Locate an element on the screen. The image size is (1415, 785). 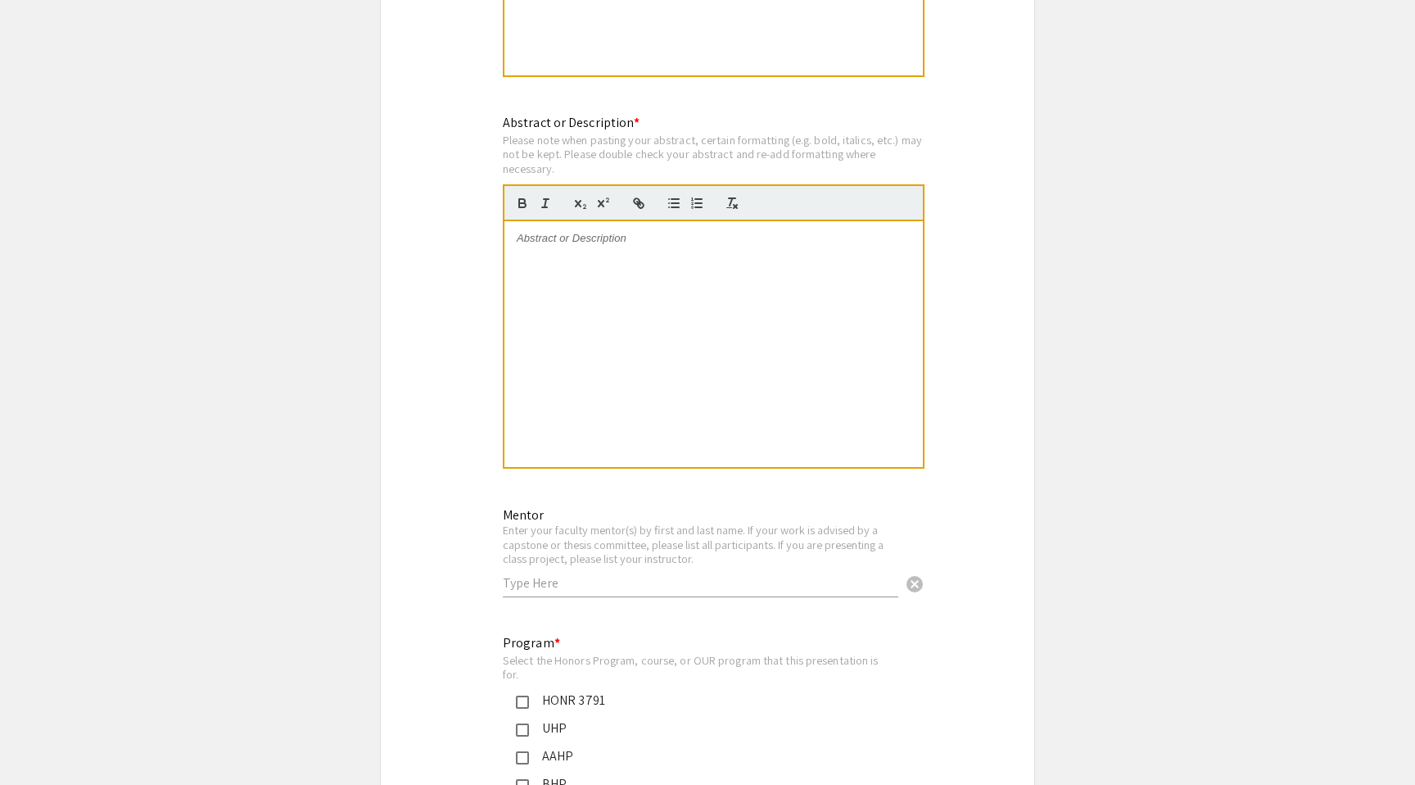
div: Please note when pasting your abstract, certain formatting (e.g. bold, italics, etc.) may not be ... is located at coordinates (713, 154).